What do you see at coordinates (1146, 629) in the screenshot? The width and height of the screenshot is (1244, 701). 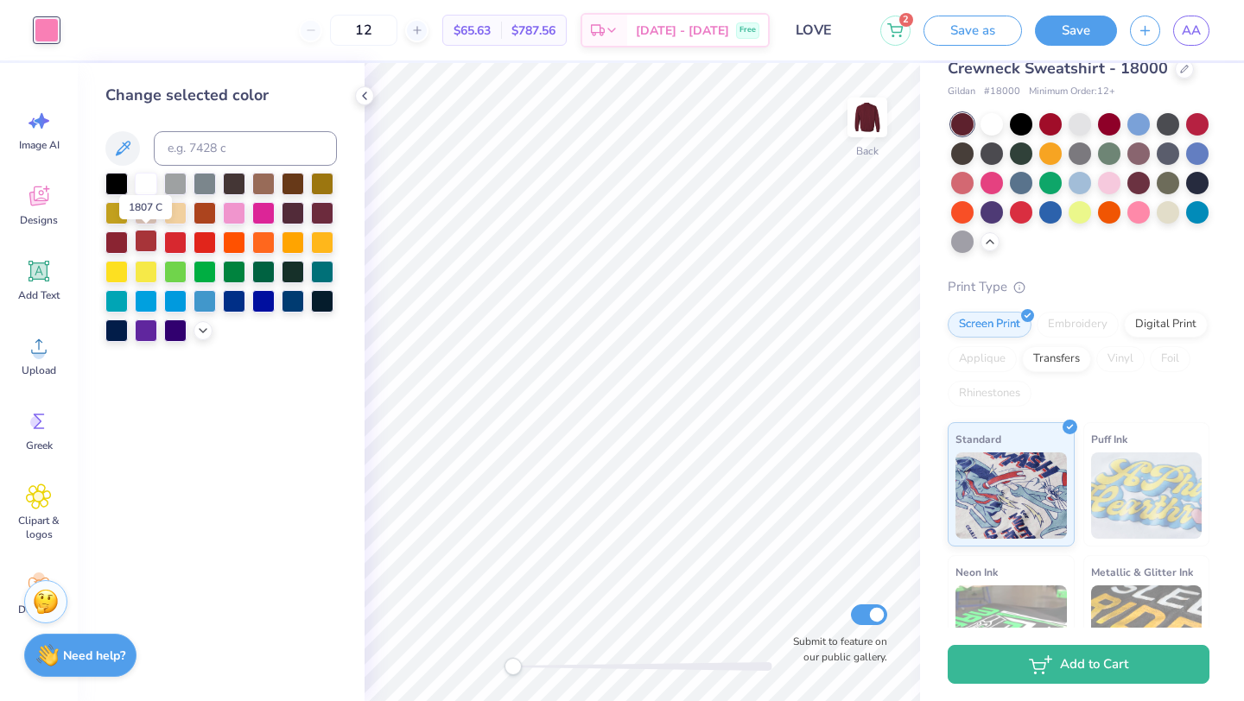 I see `img: Metallic & Glitter Ink` at bounding box center [1146, 629].